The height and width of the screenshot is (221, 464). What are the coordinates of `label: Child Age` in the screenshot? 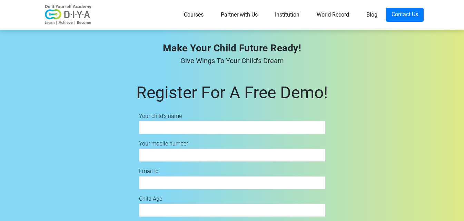 It's located at (150, 199).